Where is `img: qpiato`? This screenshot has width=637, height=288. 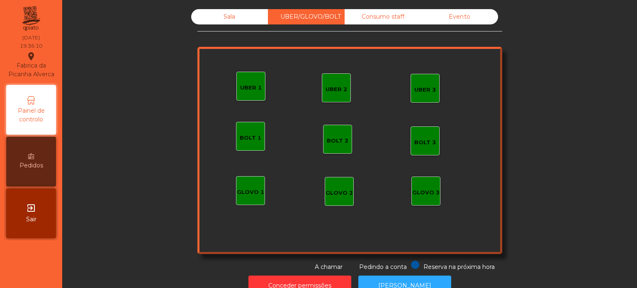 img: qpiato is located at coordinates (31, 19).